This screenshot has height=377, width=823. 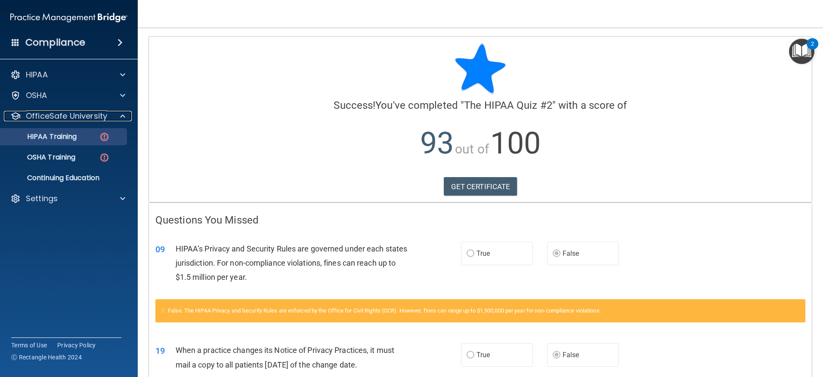 I want to click on a: GET CERTIFICATE, so click(x=480, y=187).